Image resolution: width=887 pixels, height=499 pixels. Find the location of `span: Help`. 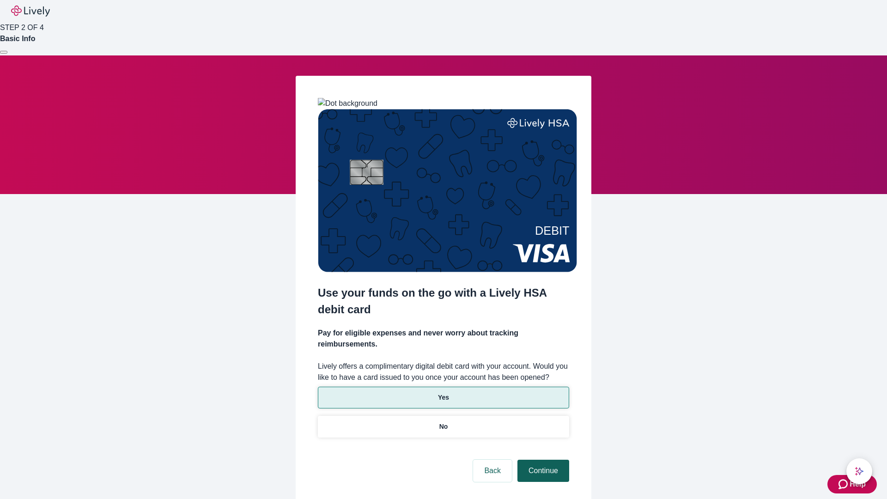

span: Help is located at coordinates (857, 484).